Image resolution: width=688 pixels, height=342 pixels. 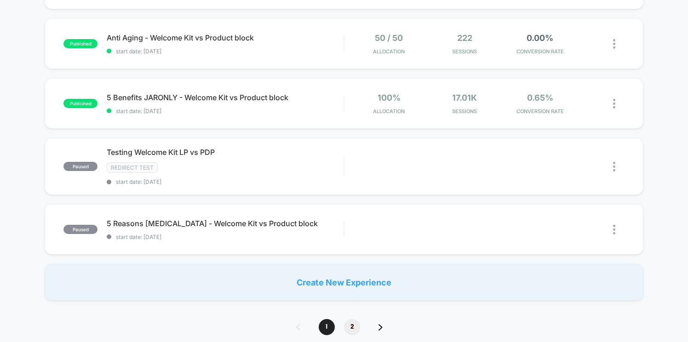 What do you see at coordinates (389, 38) in the screenshot?
I see `span: 50 / 50` at bounding box center [389, 38].